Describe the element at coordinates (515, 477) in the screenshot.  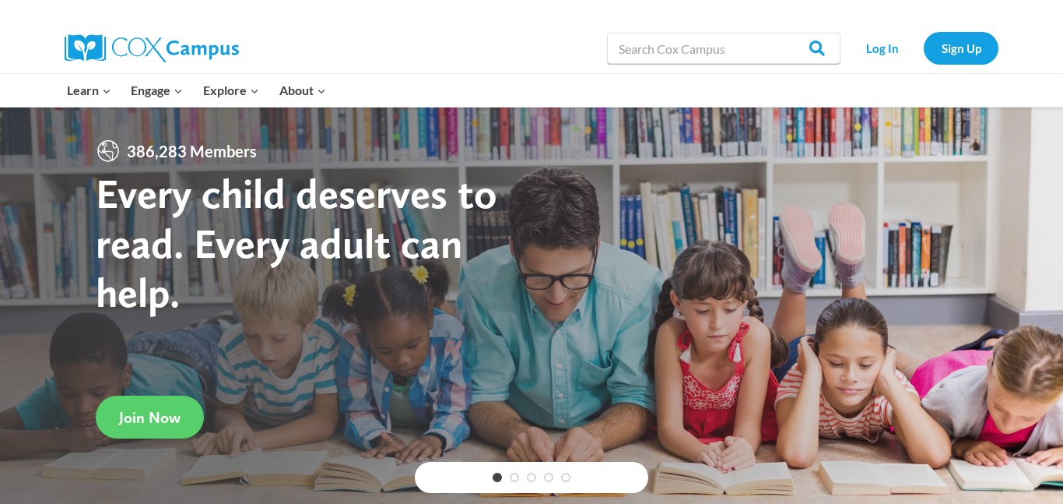
I see `a: 2` at that location.